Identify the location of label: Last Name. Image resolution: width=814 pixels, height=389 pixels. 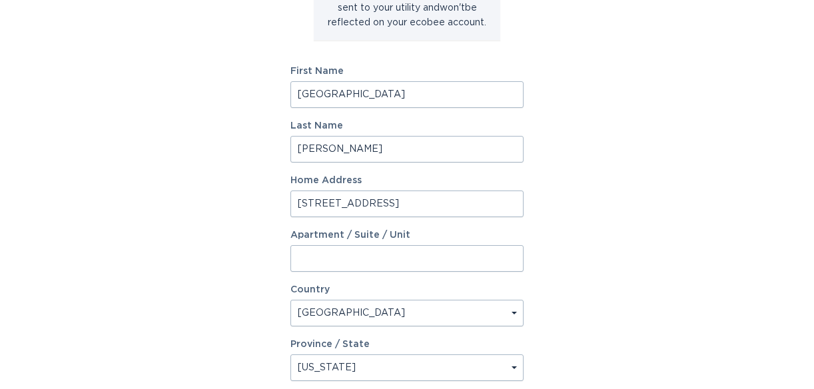
(407, 126).